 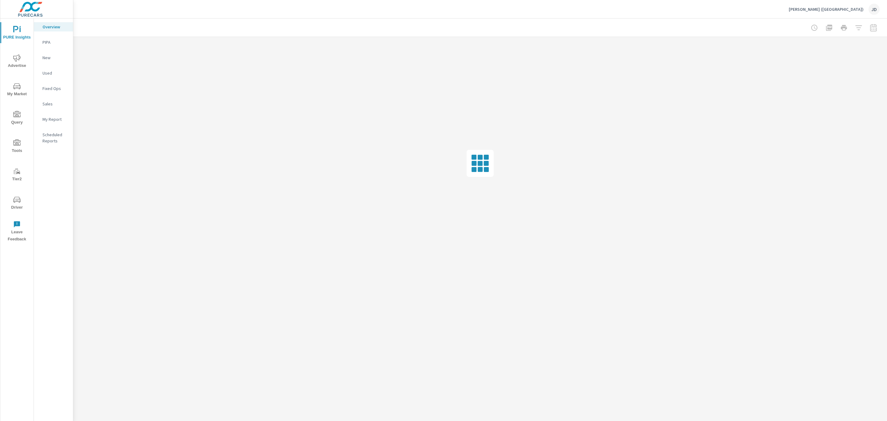 What do you see at coordinates (55, 88) in the screenshot?
I see `p: Fixed Ops` at bounding box center [55, 88].